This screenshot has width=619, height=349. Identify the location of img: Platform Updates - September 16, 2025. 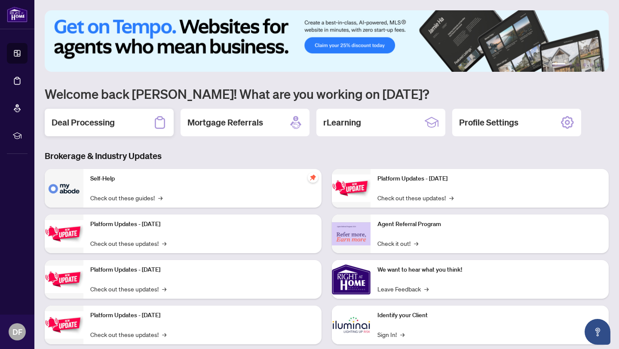
(64, 233).